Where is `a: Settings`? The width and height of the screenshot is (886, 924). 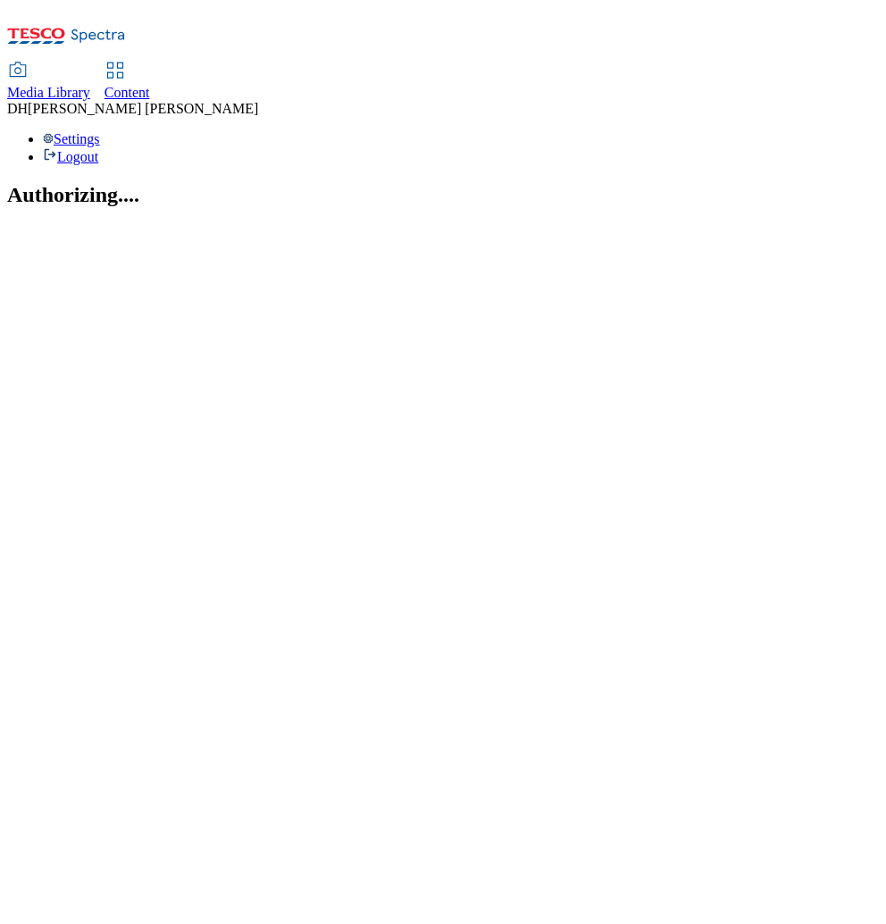
a: Settings is located at coordinates (71, 138).